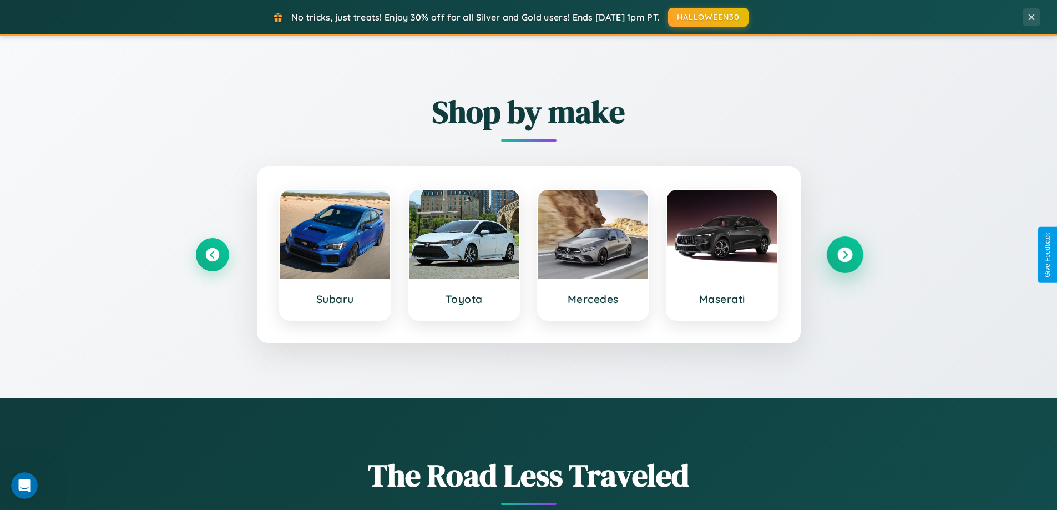 This screenshot has height=510, width=1057. Describe the element at coordinates (708, 17) in the screenshot. I see `button: HALLOWEEN30` at that location.